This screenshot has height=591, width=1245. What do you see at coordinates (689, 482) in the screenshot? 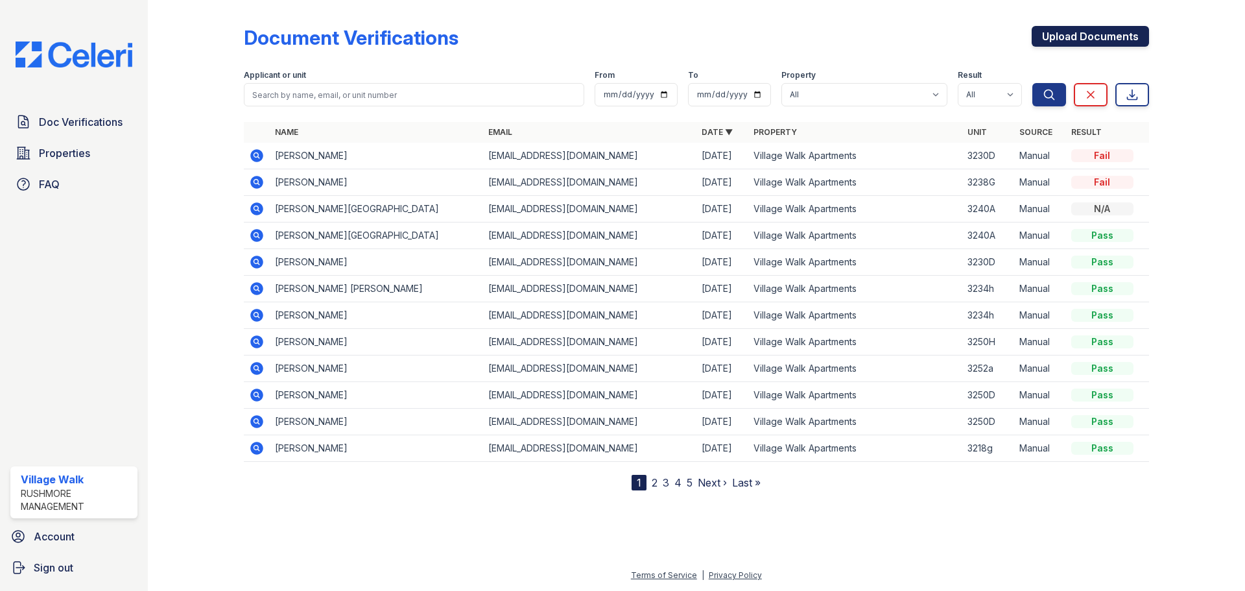
I see `a: 5` at bounding box center [689, 482].